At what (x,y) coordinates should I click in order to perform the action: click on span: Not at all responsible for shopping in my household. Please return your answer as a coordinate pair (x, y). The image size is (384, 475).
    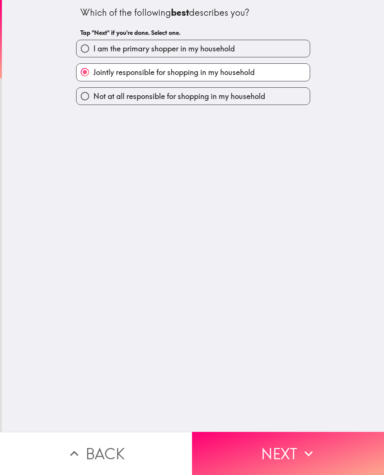
    Looking at the image, I should click on (179, 96).